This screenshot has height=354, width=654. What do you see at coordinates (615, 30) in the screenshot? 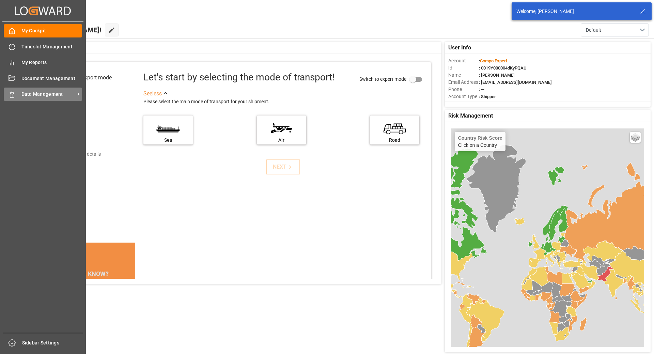
I see `button: open menu` at bounding box center [615, 30].